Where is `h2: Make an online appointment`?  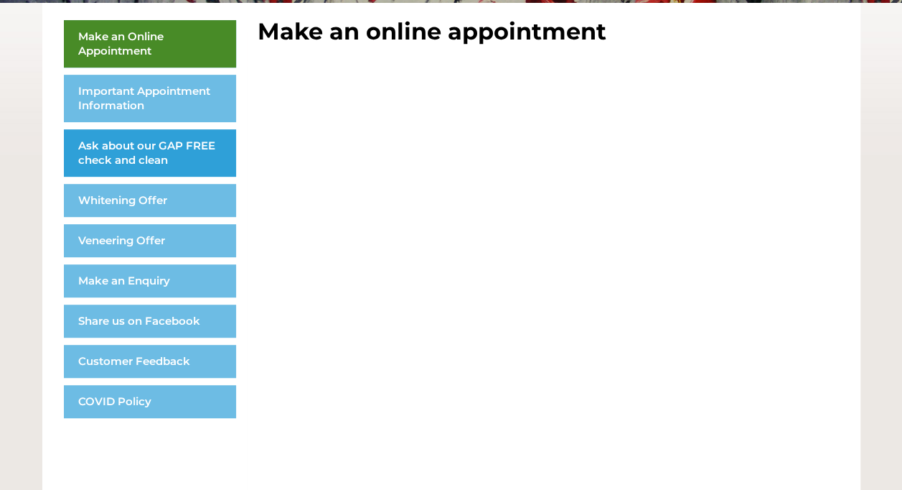
h2: Make an online appointment is located at coordinates (548, 32).